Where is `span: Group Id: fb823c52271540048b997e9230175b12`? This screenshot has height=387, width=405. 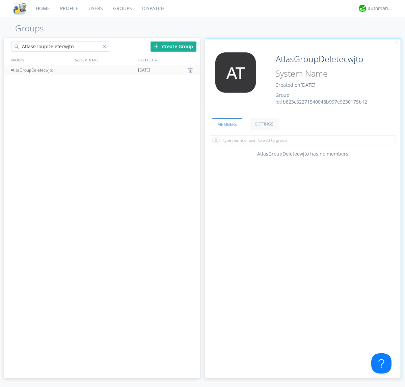
span: Group Id: fb823c52271540048b997e9230175b12 is located at coordinates (322, 98).